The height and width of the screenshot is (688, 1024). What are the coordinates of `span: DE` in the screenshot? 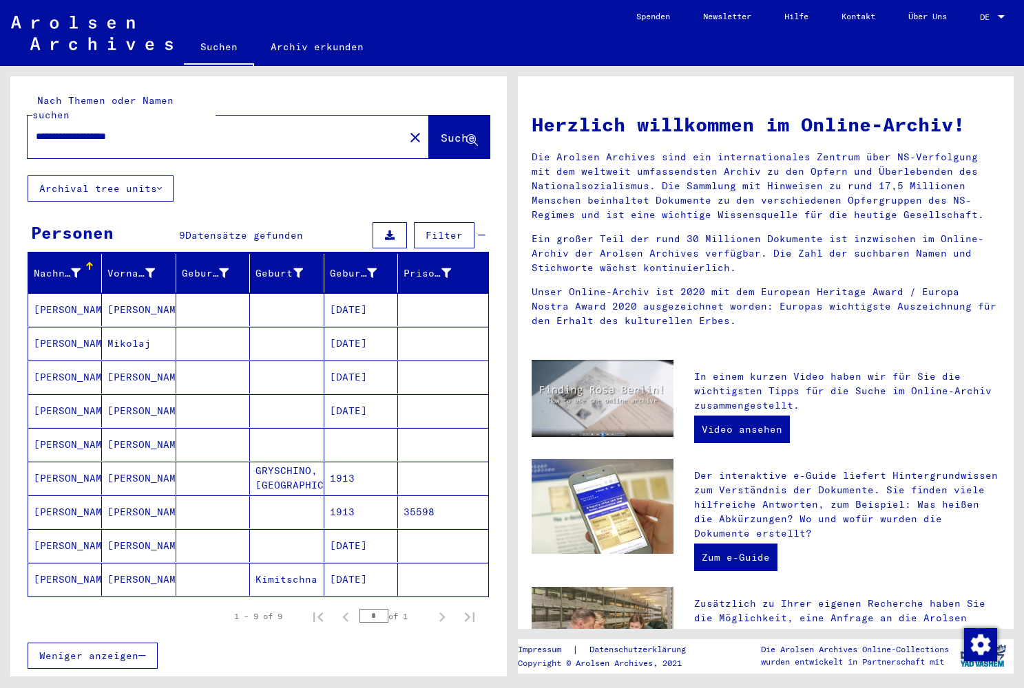 It's located at (987, 17).